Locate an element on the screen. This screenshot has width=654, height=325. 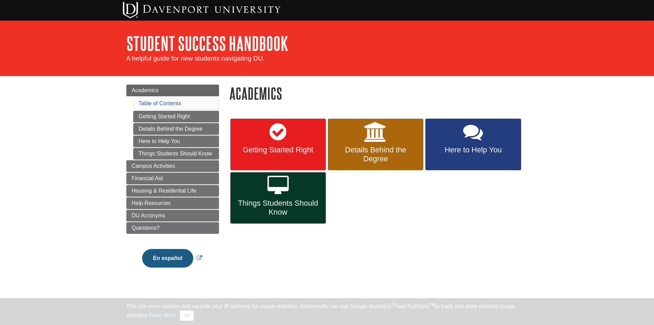
span: Housing & Residential LIfe is located at coordinates (164, 190).